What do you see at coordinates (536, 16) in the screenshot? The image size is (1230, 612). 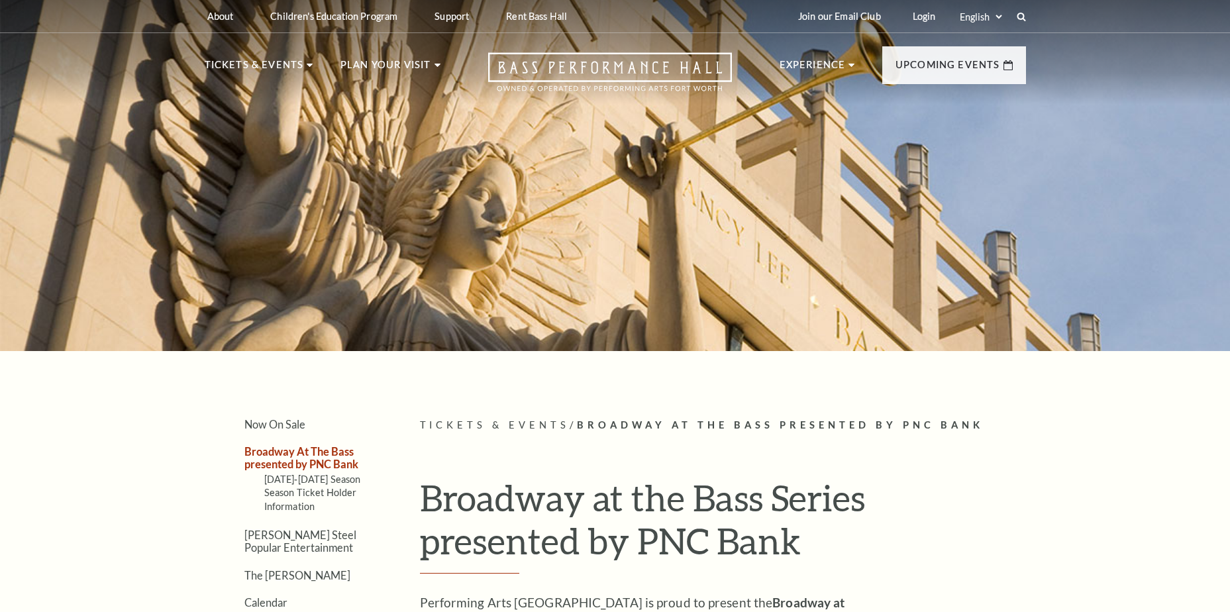 I see `p: Rent Bass Hall` at bounding box center [536, 16].